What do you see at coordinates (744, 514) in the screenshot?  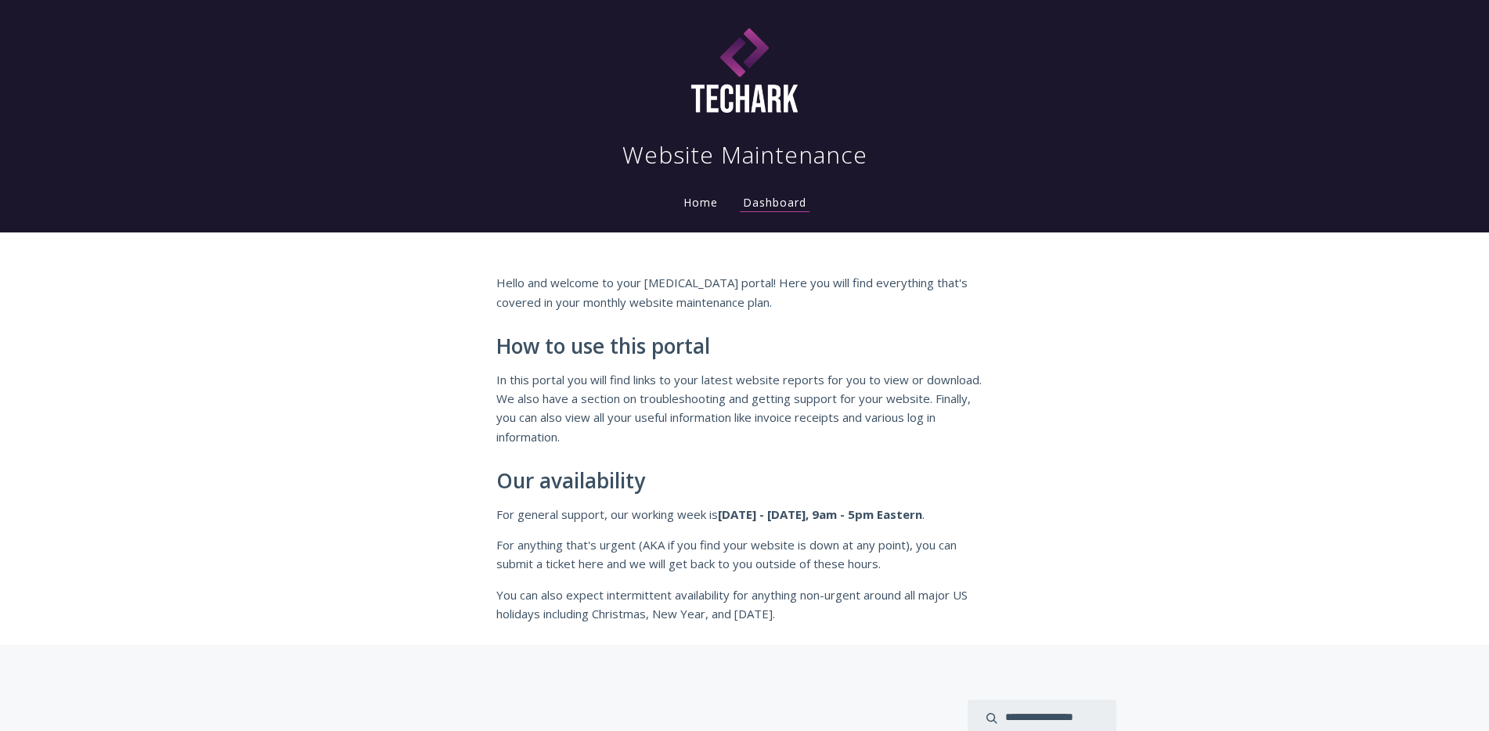 I see `p: For general support, our working week is .` at bounding box center [744, 514].